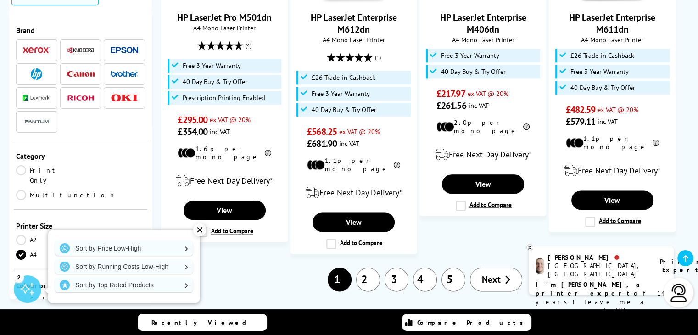 The height and width of the screenshot is (335, 698). Describe the element at coordinates (192, 120) in the screenshot. I see `span: £295.00` at that location.